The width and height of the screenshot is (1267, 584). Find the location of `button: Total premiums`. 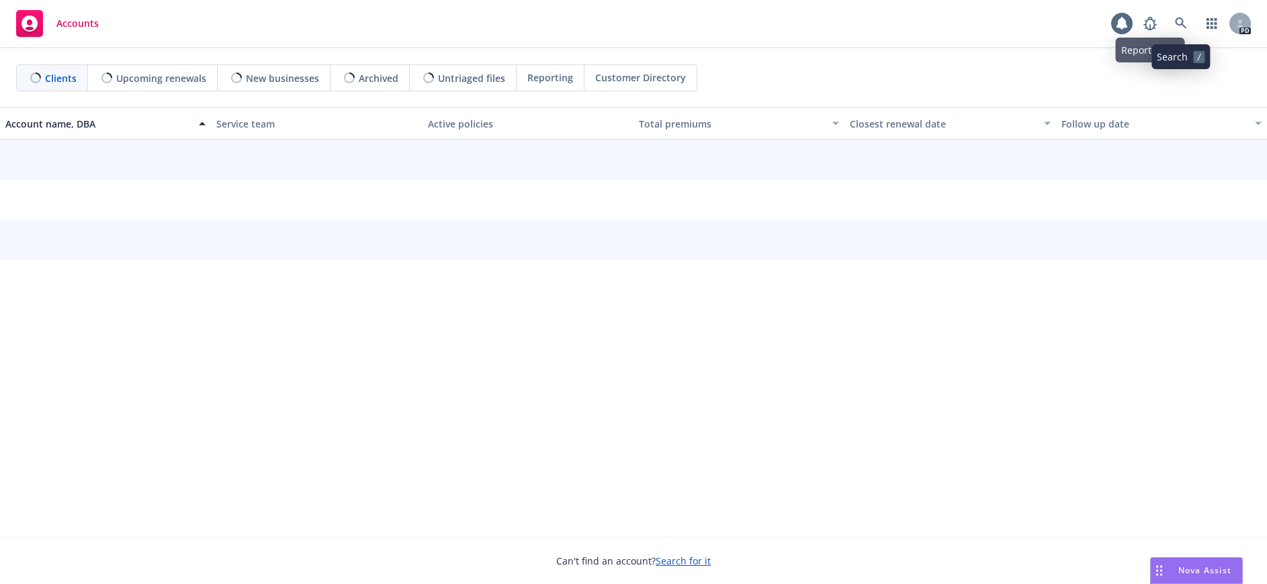

button: Total premiums is located at coordinates (739, 124).